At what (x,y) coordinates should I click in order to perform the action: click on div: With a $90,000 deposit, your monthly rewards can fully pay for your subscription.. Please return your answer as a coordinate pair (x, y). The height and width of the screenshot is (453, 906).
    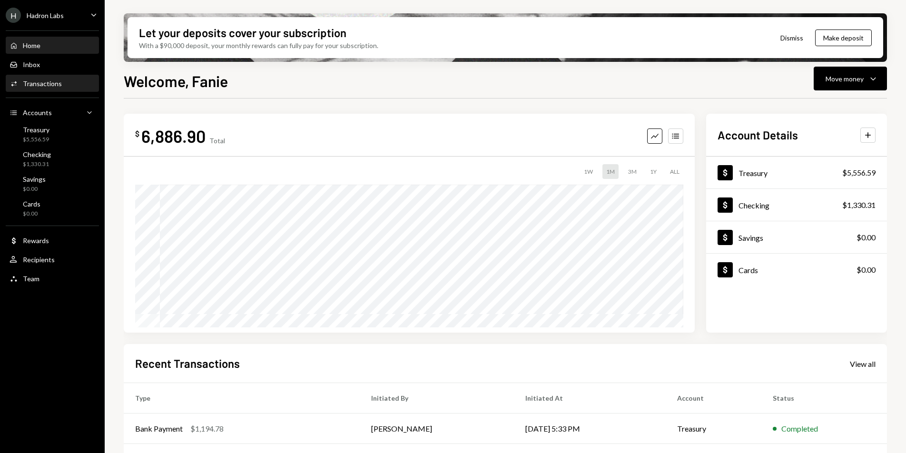
    Looking at the image, I should click on (259, 45).